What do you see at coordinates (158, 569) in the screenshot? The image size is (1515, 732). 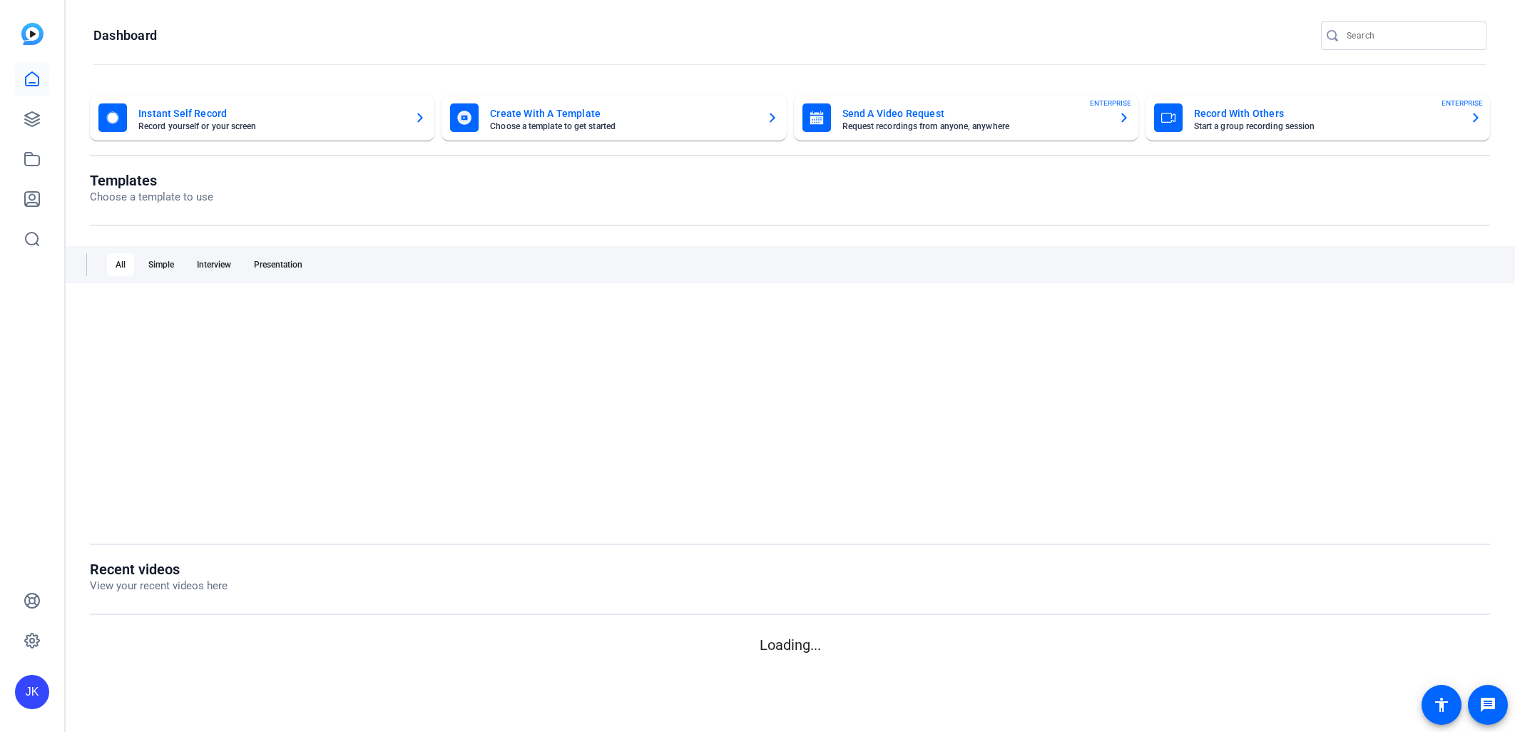 I see `h1: Recent videos` at bounding box center [158, 569].